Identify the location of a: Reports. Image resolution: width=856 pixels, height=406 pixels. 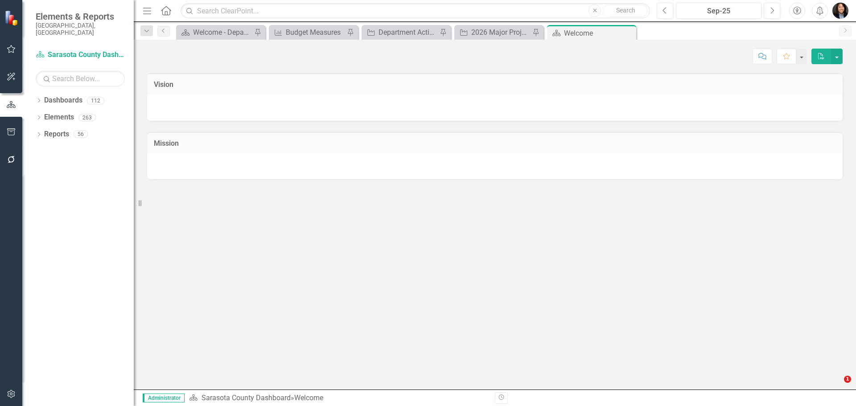
(57, 134).